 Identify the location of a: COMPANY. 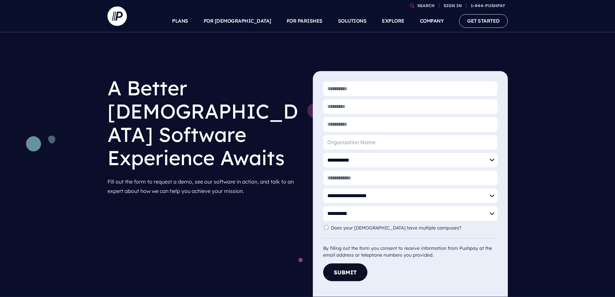
(432, 21).